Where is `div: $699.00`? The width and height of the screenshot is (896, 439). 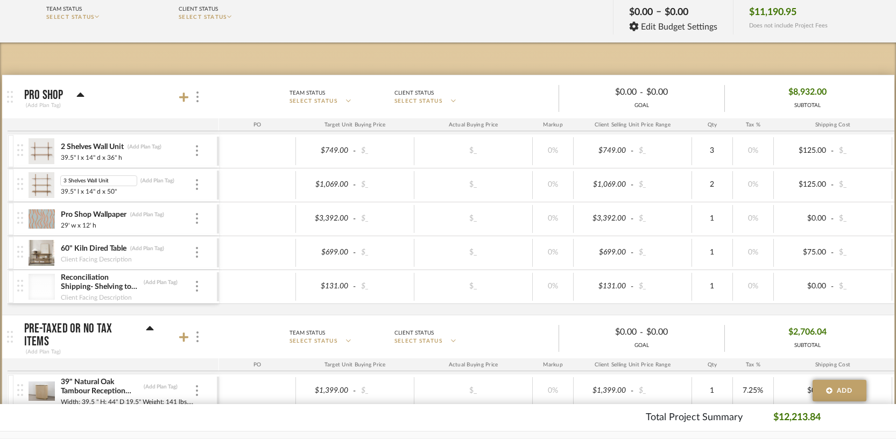
div: $699.00 is located at coordinates (603, 252).